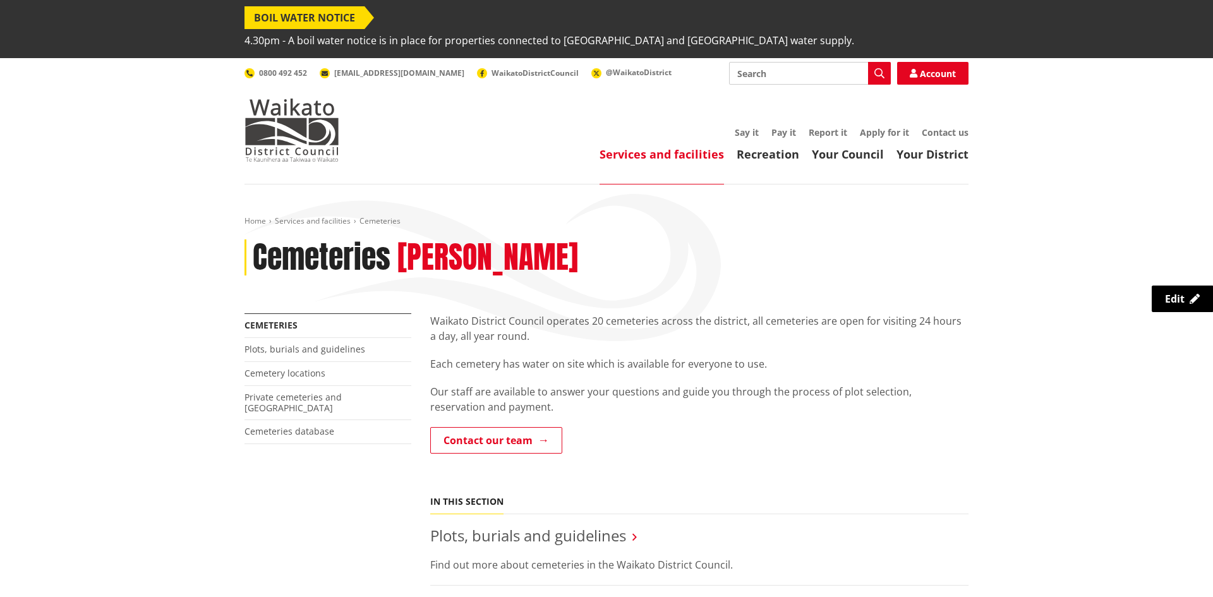  Describe the element at coordinates (884, 132) in the screenshot. I see `a: Apply for it` at that location.